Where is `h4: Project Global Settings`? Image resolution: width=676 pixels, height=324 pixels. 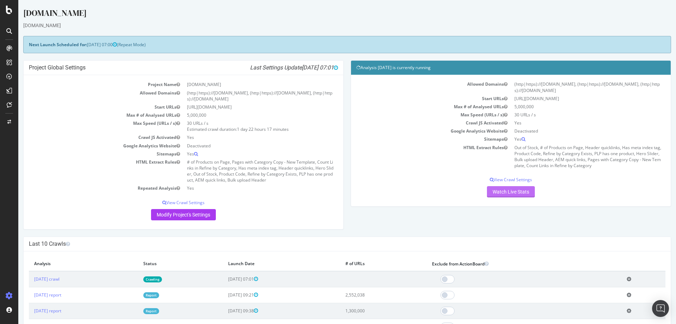 h4: Project Global Settings is located at coordinates (165, 68).